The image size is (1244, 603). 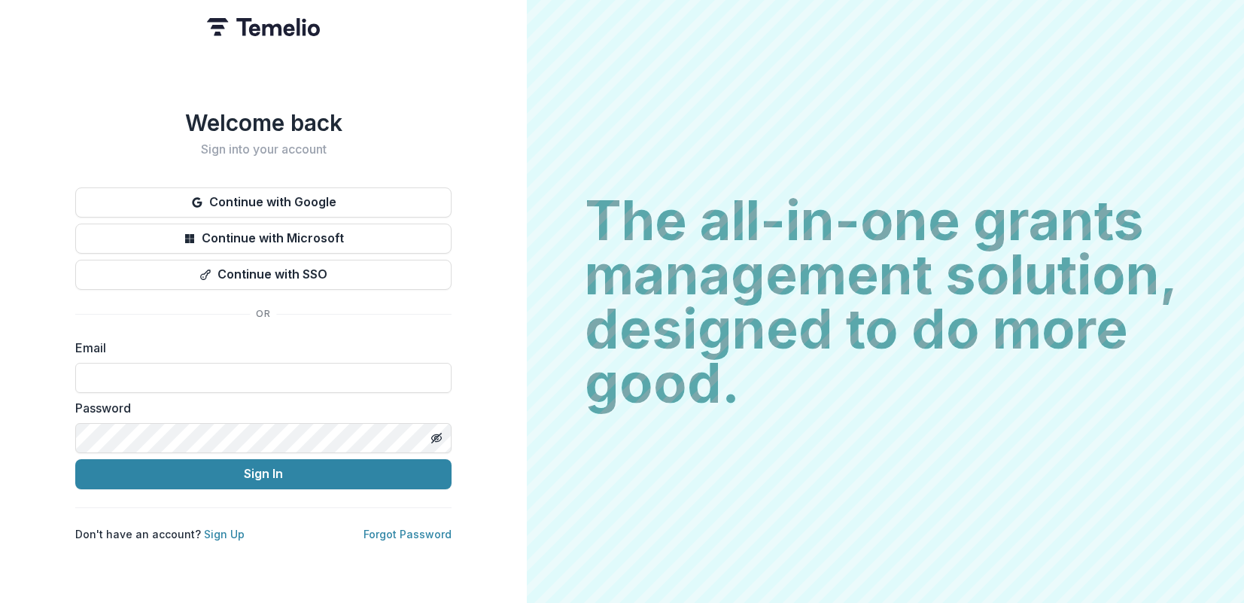 What do you see at coordinates (259, 408) in the screenshot?
I see `label: Password` at bounding box center [259, 408].